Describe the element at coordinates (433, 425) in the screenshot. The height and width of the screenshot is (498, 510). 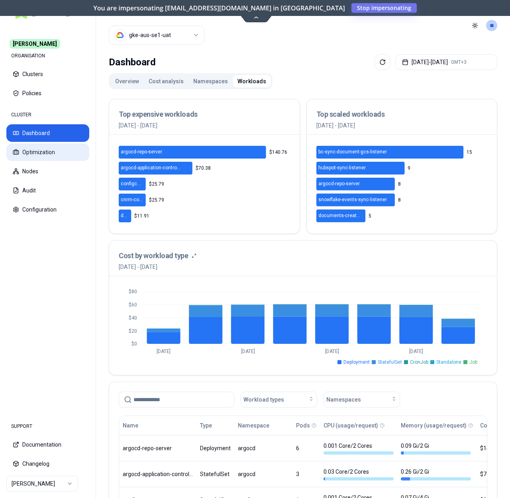
I see `button: Memory (usage/request)` at that location.